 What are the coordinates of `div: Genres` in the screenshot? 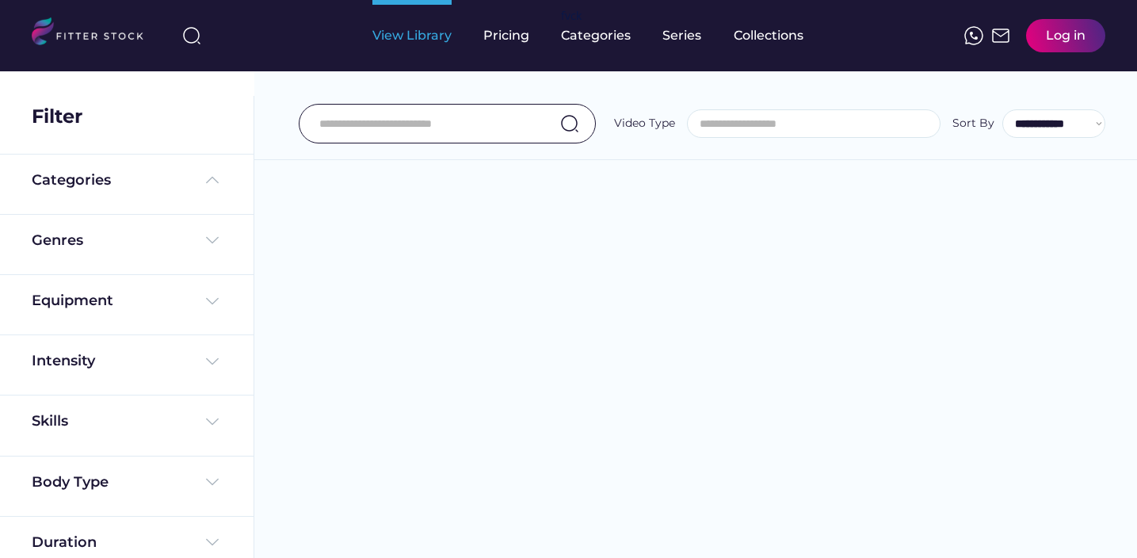 It's located at (57, 240).